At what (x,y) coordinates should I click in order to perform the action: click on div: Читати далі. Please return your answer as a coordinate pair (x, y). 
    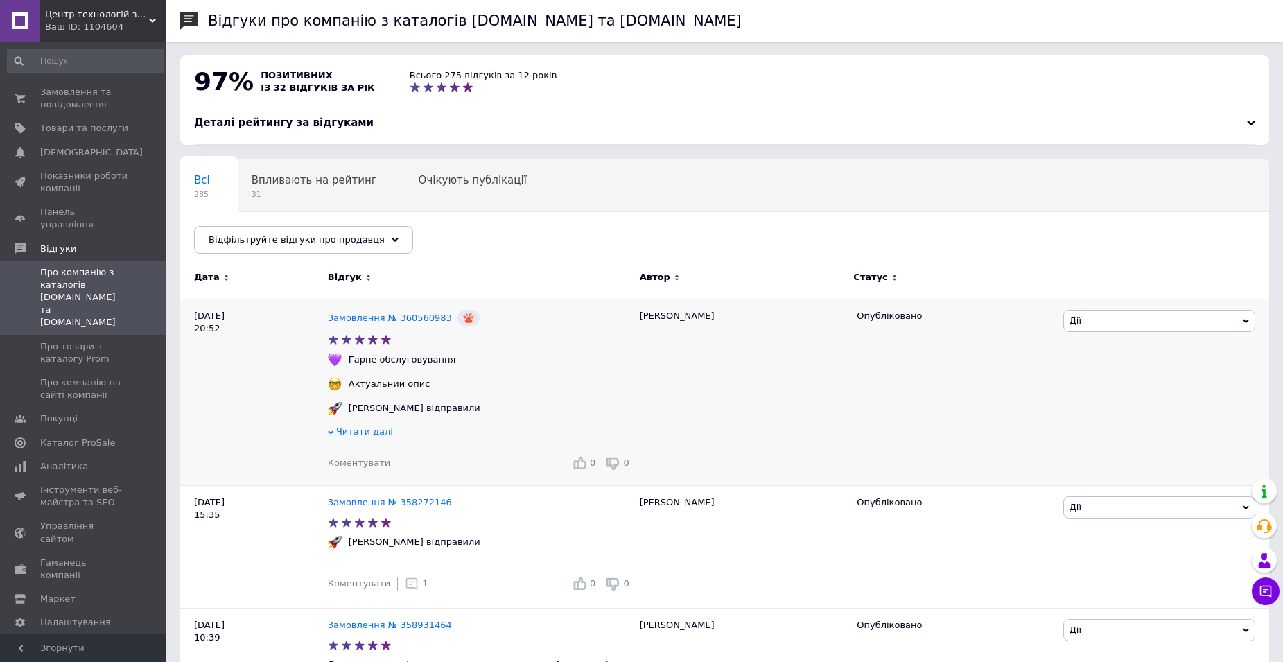
    Looking at the image, I should click on (480, 433).